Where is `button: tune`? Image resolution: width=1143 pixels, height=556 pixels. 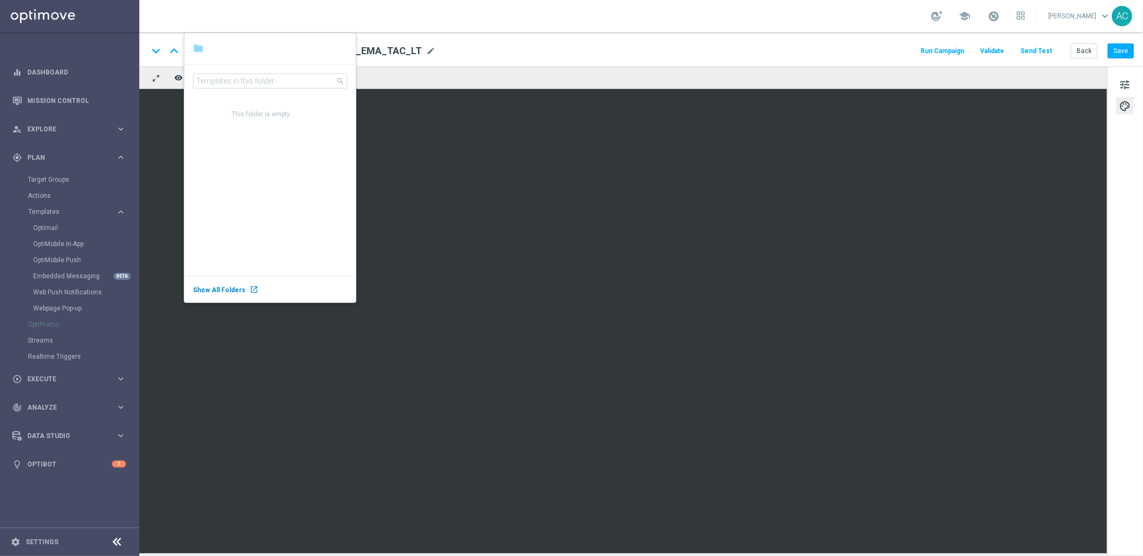 button: tune is located at coordinates (1125, 84).